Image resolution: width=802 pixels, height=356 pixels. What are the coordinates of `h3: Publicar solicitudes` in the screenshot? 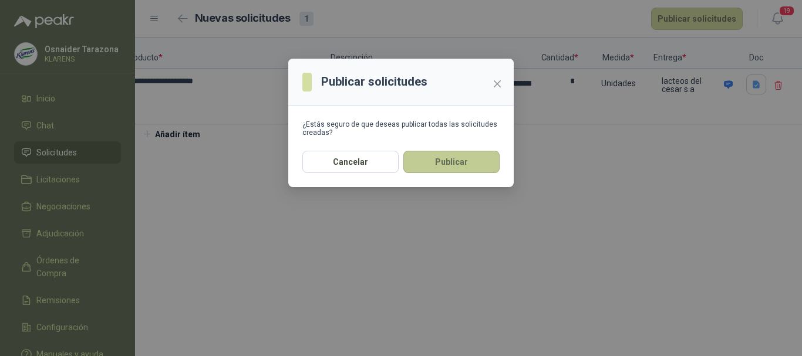 It's located at (374, 82).